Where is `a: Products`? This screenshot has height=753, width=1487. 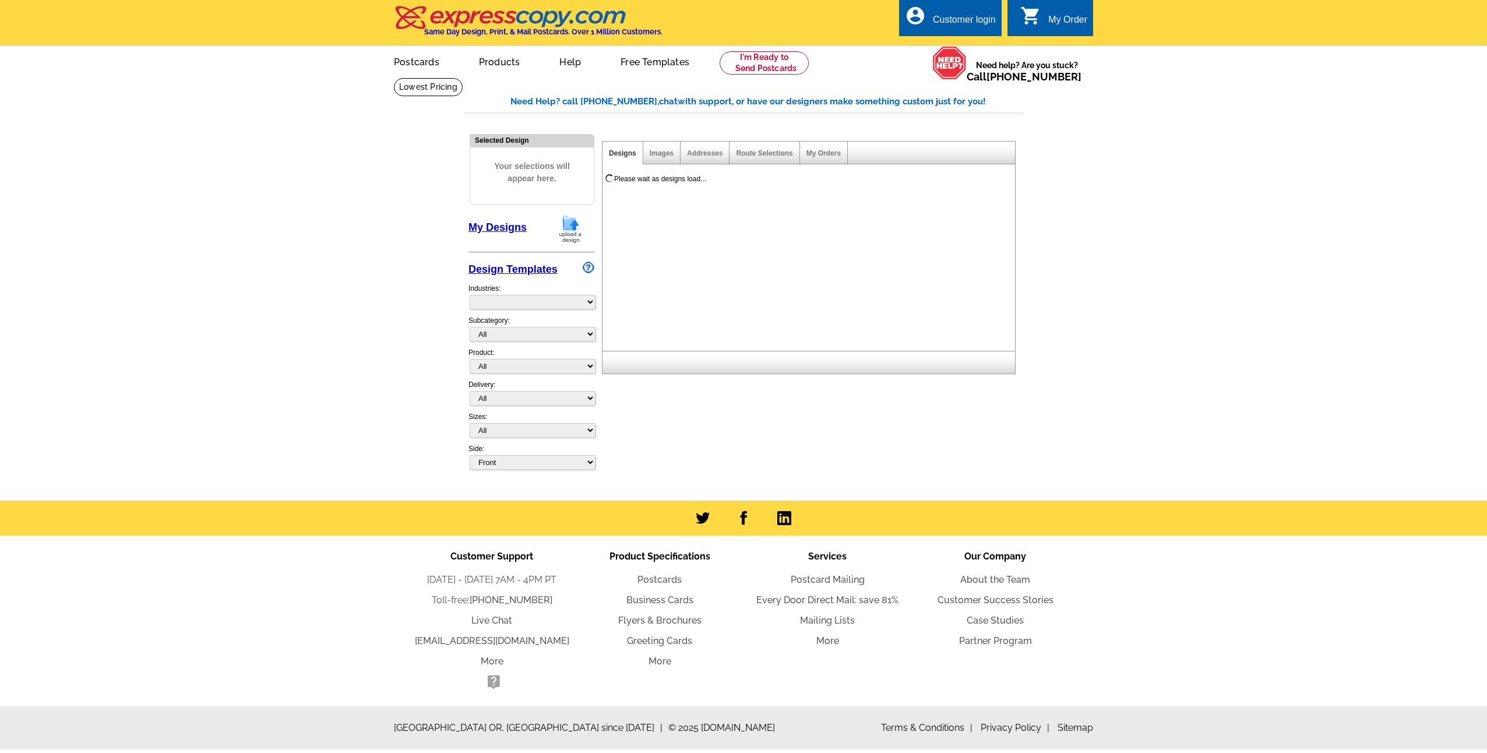
a: Products is located at coordinates (499, 61).